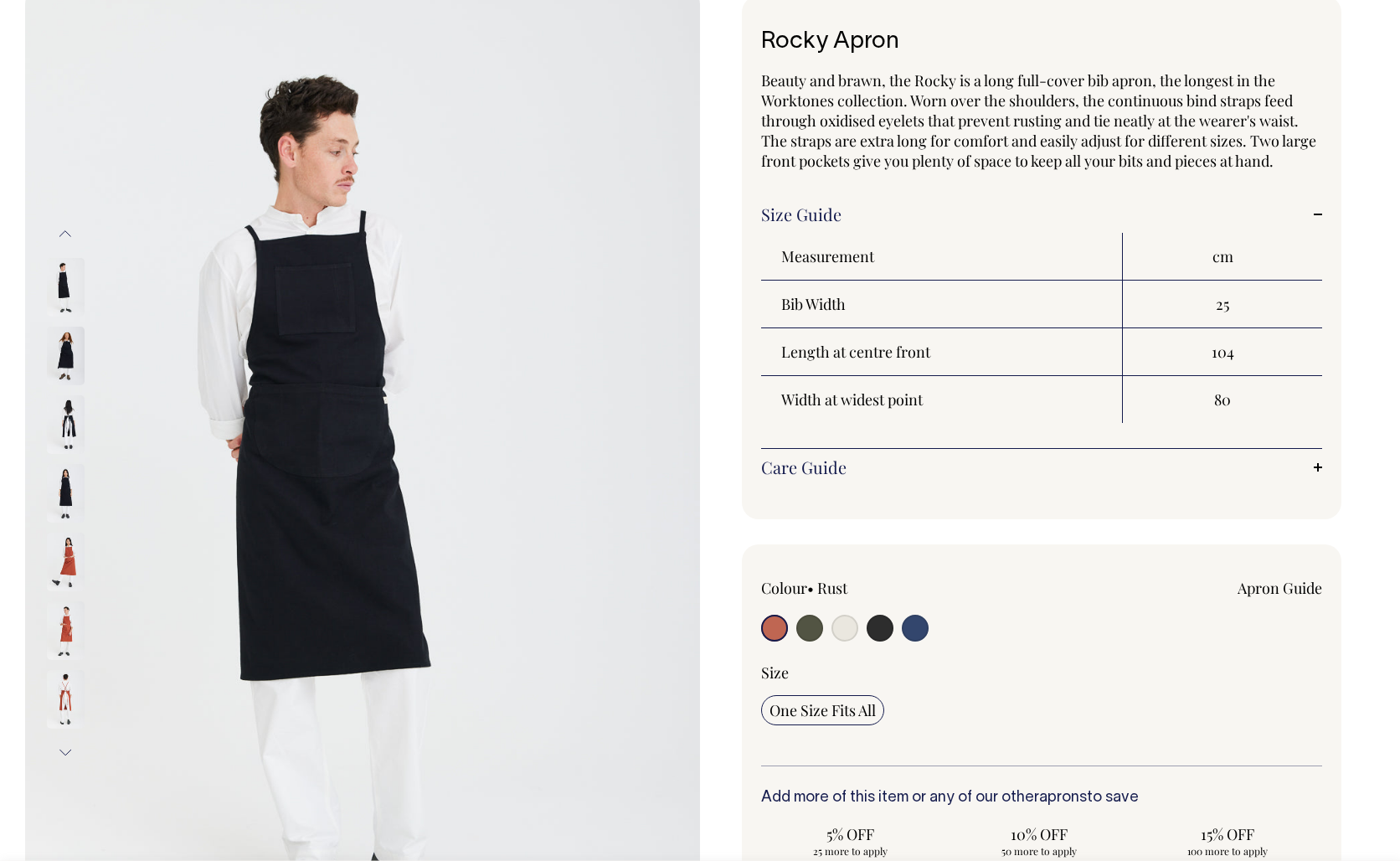 The height and width of the screenshot is (861, 1400). I want to click on span: 15% OFF, so click(1228, 834).